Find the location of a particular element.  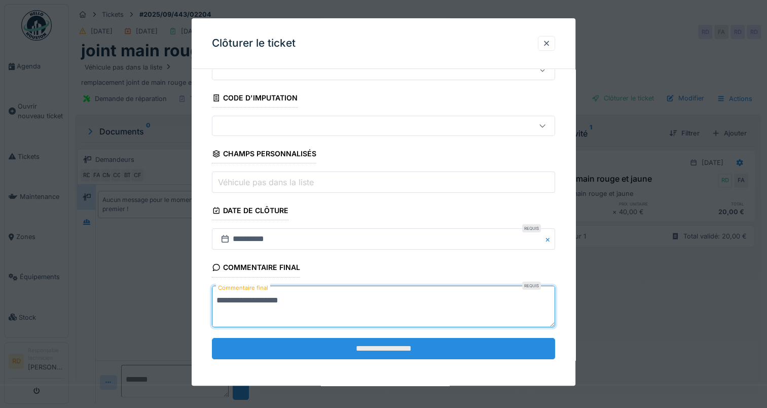

label: Commentaire final is located at coordinates (243, 288).